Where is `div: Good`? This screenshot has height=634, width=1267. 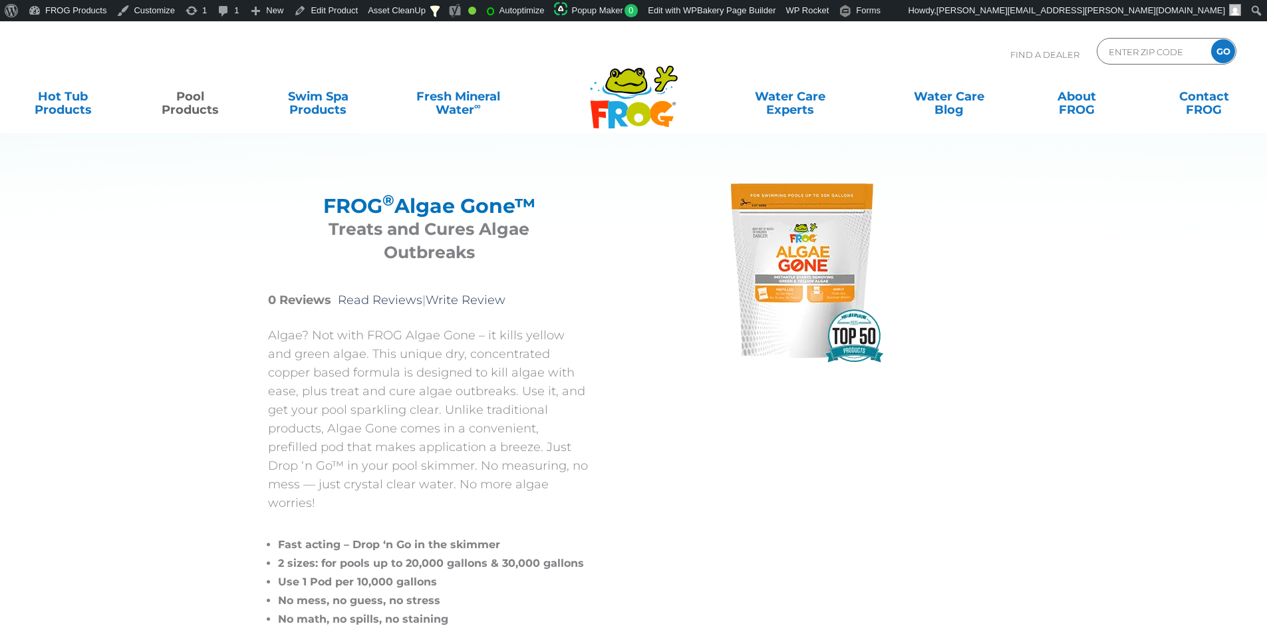 div: Good is located at coordinates (472, 11).